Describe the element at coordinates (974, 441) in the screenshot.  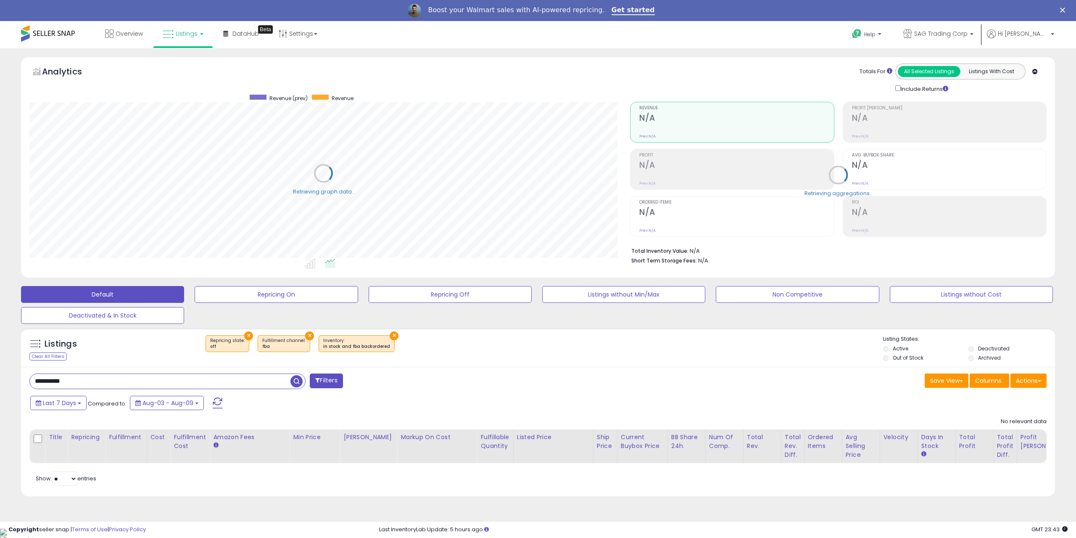
I see `div: Total Profit` at that location.